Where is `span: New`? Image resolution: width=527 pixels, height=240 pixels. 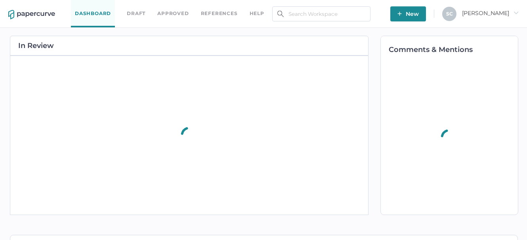
span: New is located at coordinates (408, 14).